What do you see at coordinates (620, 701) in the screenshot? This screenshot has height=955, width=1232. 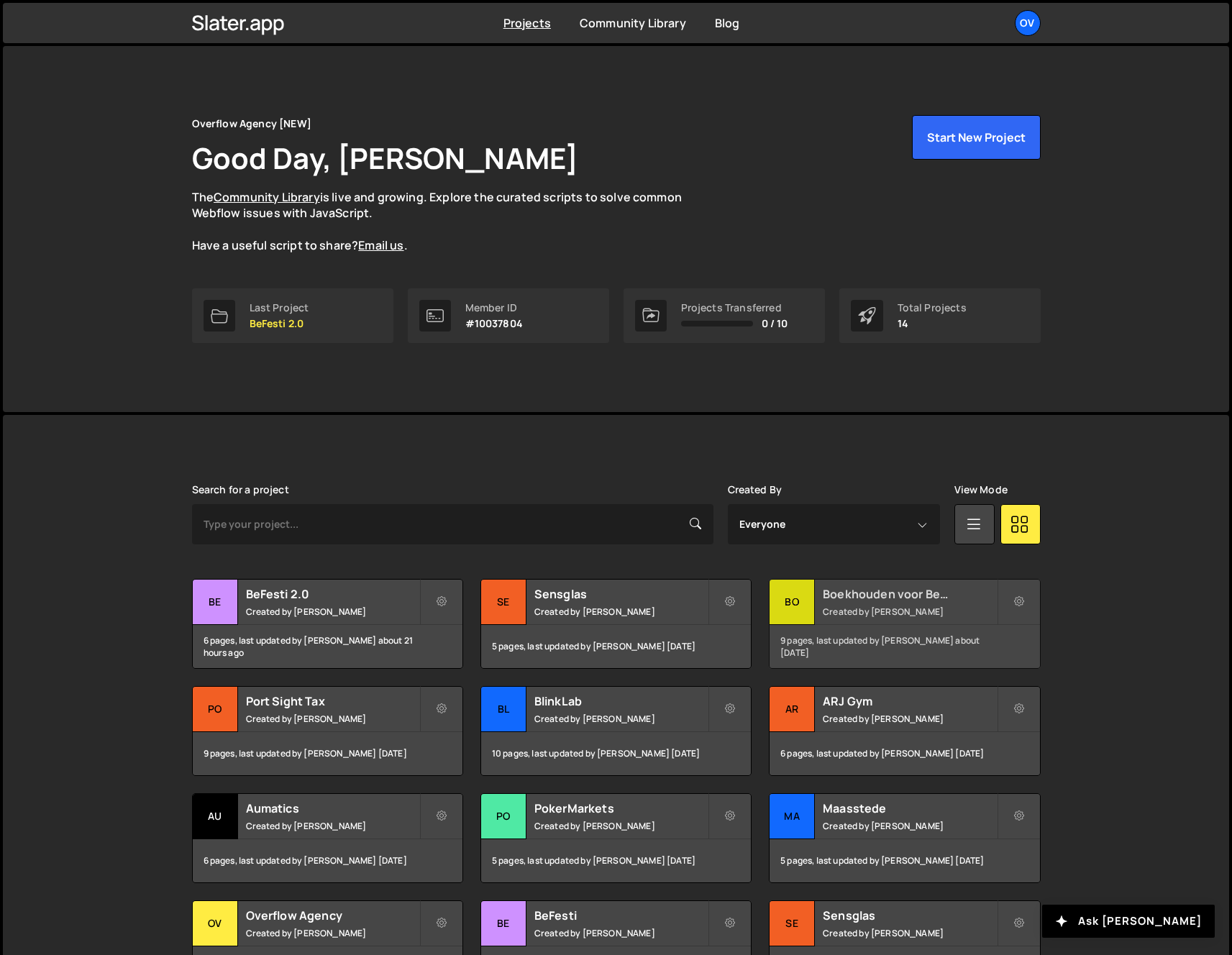 I see `h2: BlinkLab` at bounding box center [620, 701].